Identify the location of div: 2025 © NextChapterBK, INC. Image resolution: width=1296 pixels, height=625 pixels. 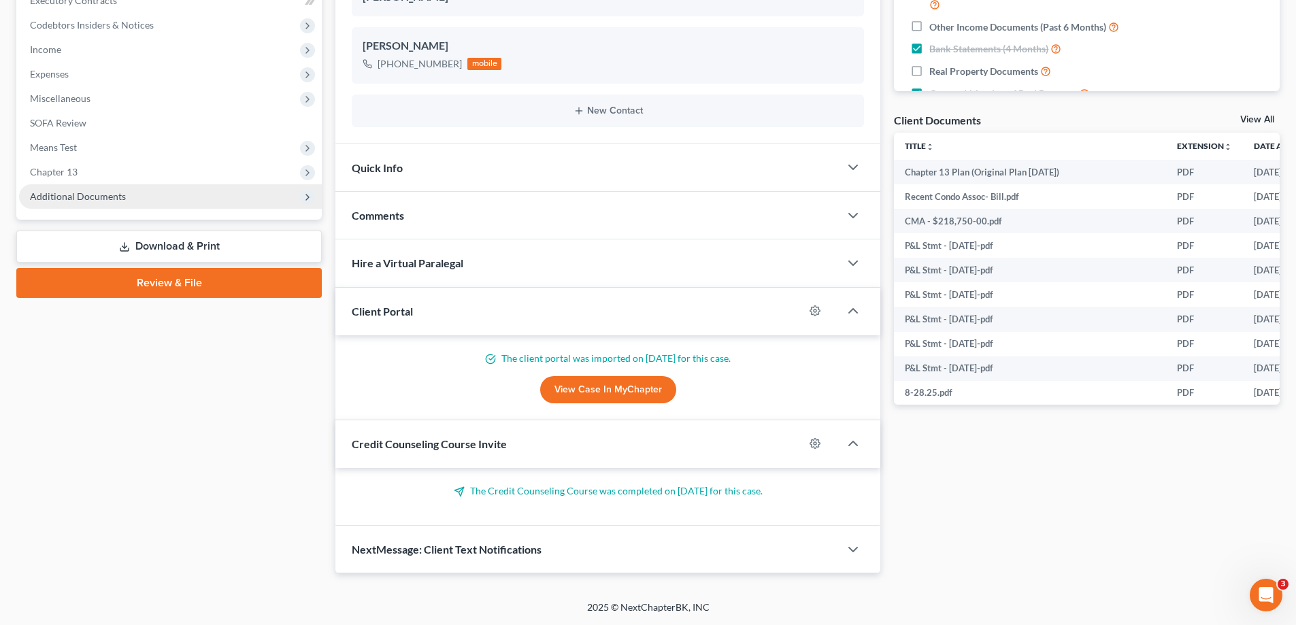
(648, 613).